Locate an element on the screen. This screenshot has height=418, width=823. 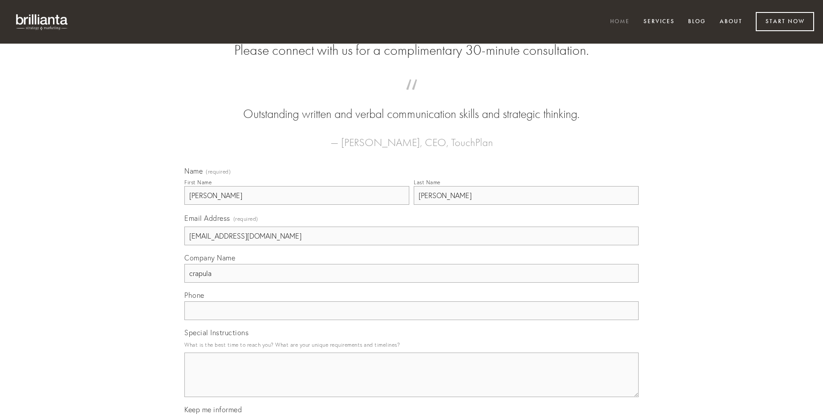
a: Services is located at coordinates (659, 22).